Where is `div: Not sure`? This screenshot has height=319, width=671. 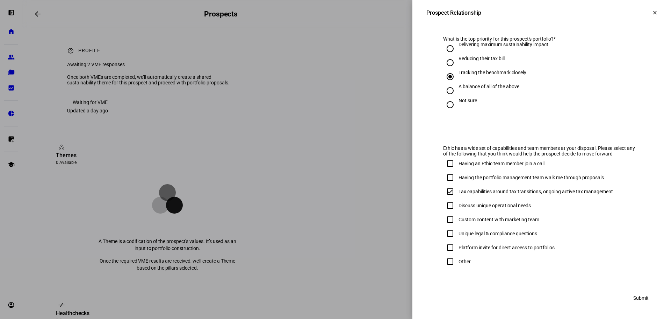 div: Not sure is located at coordinates (468, 100).